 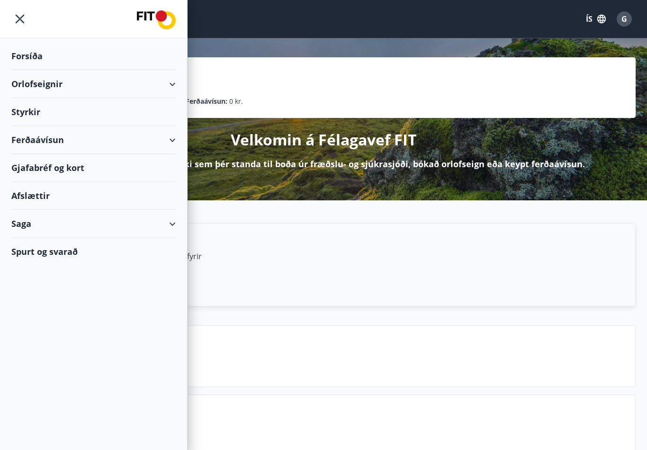 I want to click on p: Velkomin á Félagavef FIT, so click(x=324, y=140).